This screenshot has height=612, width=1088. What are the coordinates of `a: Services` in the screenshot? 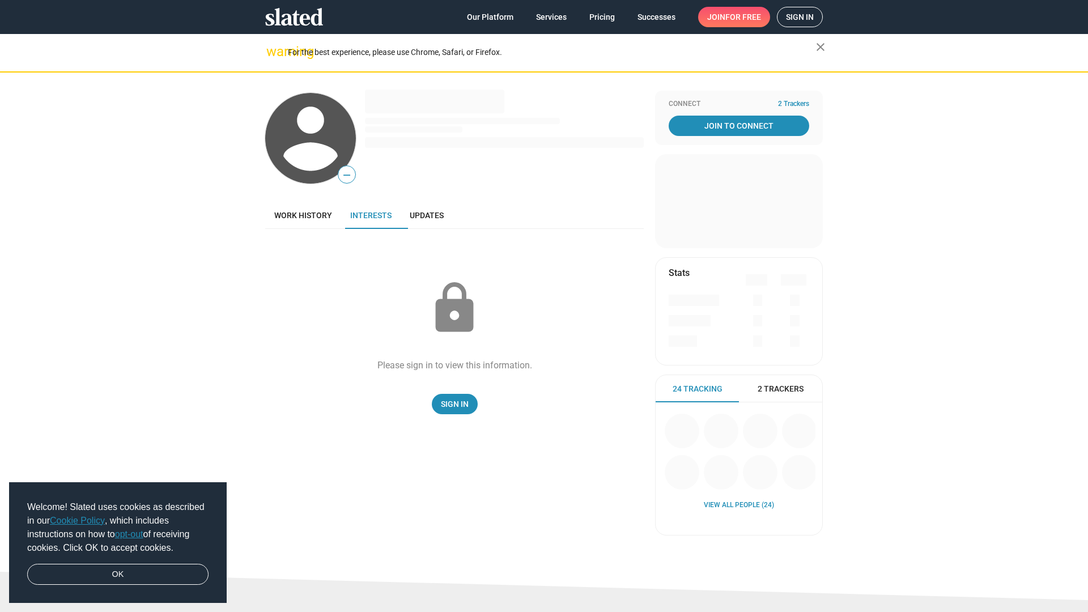 It's located at (551, 17).